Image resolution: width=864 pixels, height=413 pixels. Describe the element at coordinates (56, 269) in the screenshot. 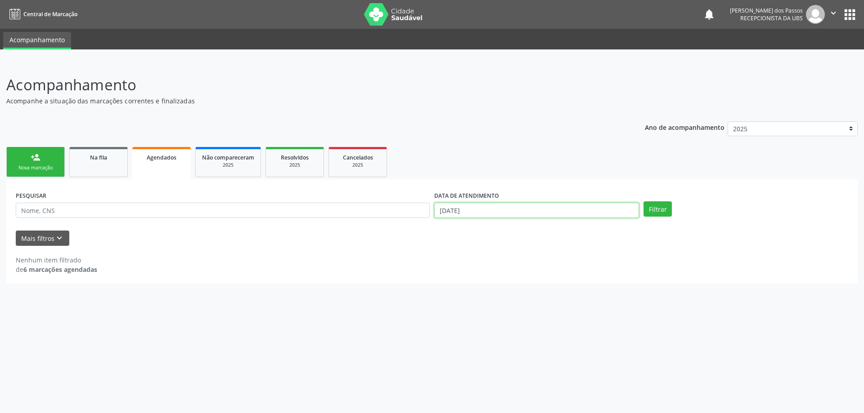

I see `div: de` at that location.